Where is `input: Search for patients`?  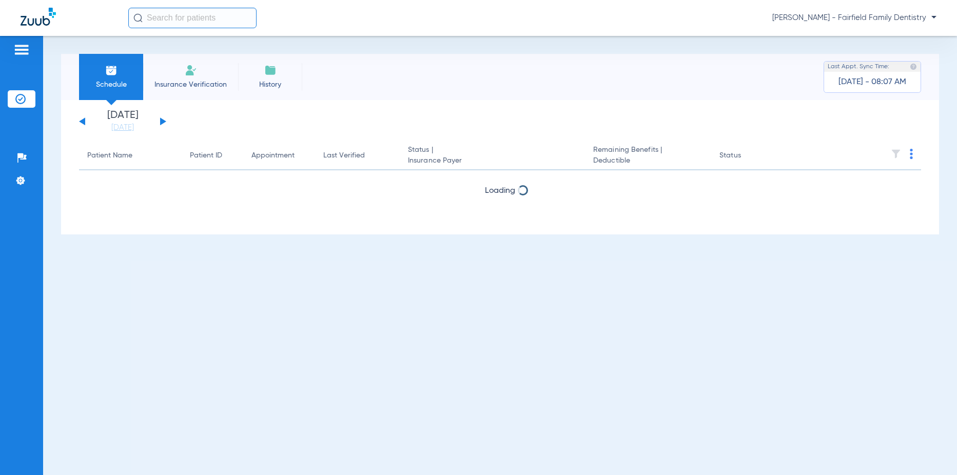
input: Search for patients is located at coordinates (192, 18).